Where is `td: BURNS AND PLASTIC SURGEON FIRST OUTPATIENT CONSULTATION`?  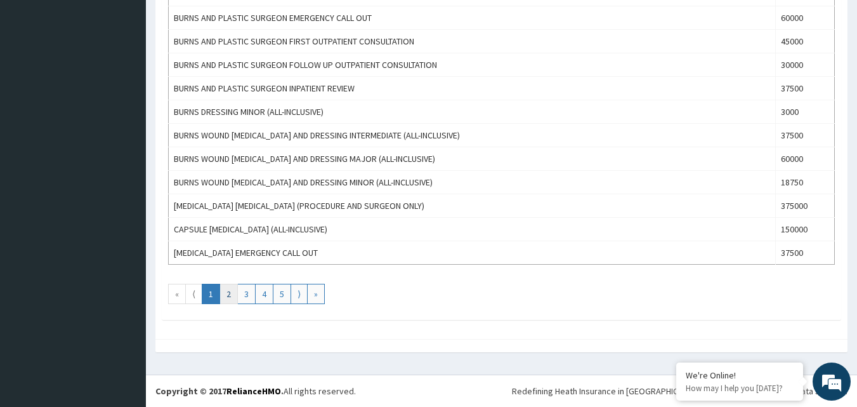
td: BURNS AND PLASTIC SURGEON FIRST OUTPATIENT CONSULTATION is located at coordinates (472, 41).